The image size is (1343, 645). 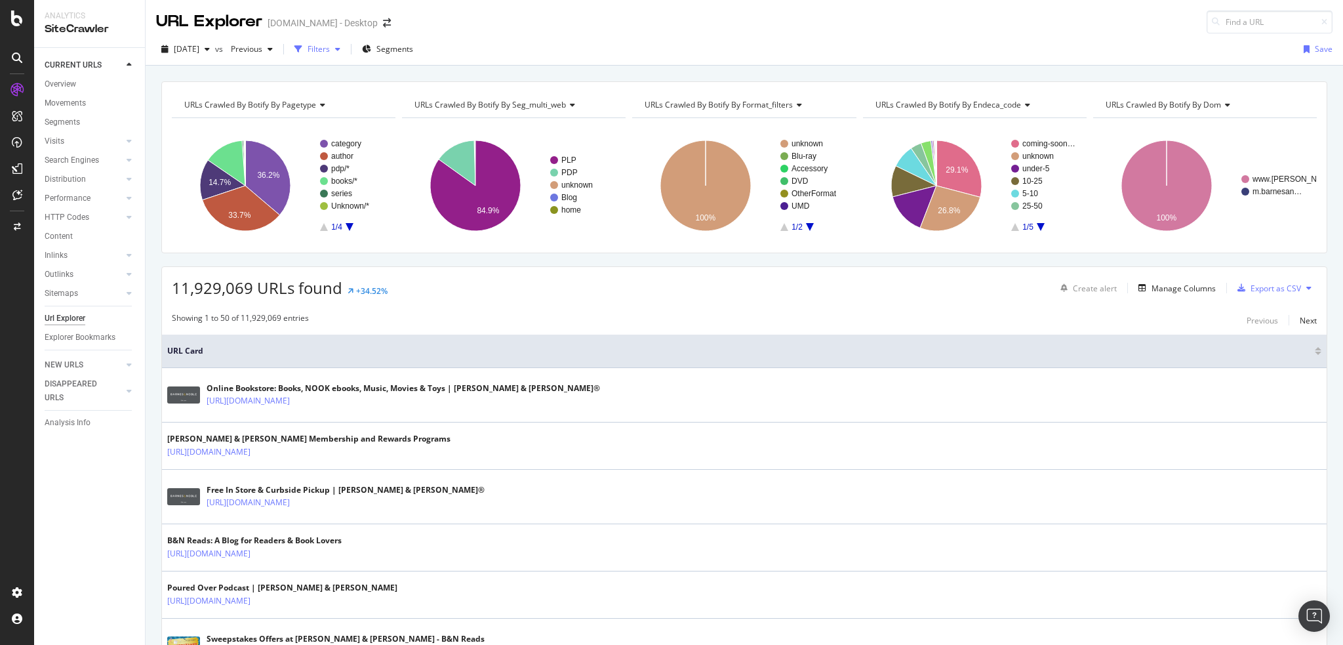 What do you see at coordinates (83, 141) in the screenshot?
I see `a: Visits` at bounding box center [83, 141].